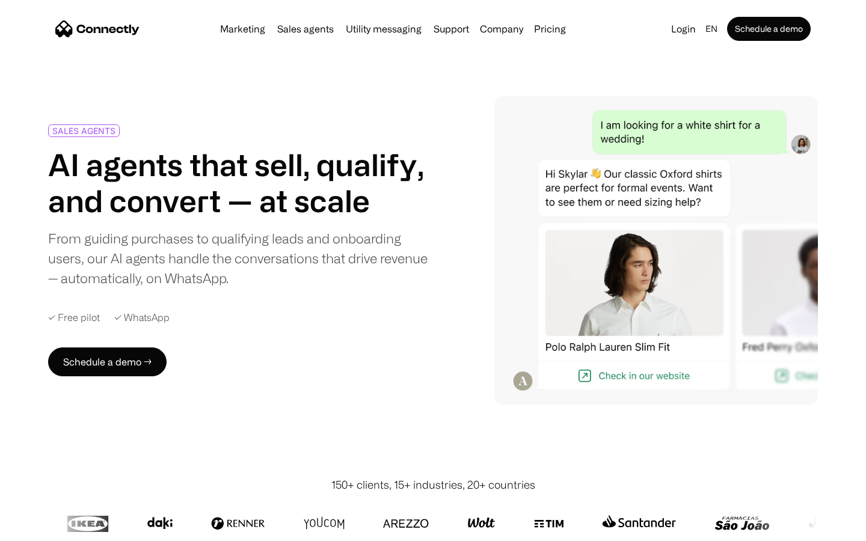 The image size is (866, 541). Describe the element at coordinates (84, 131) in the screenshot. I see `div: SALES AGENTS` at that location.